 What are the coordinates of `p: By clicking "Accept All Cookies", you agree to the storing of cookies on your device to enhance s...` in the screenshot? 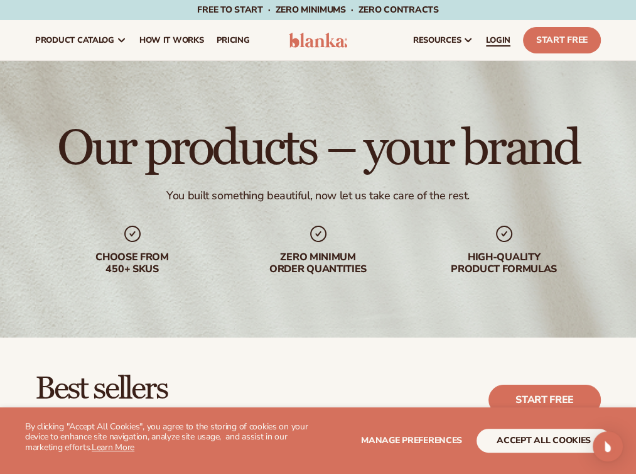 It's located at (171, 437).